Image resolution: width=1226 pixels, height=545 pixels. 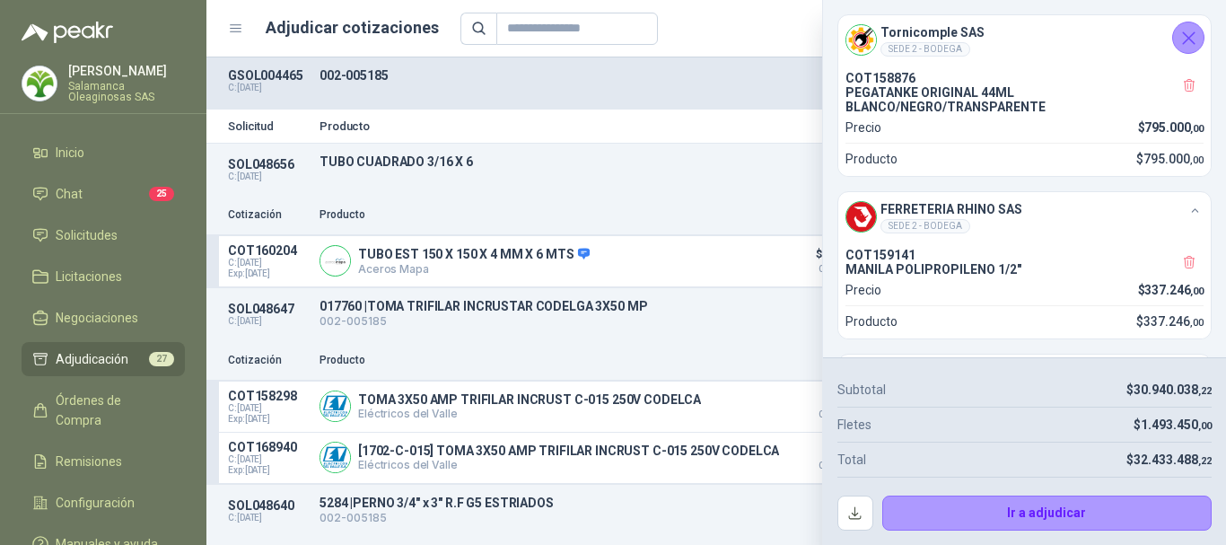 What do you see at coordinates (1176, 425) in the screenshot?
I see `span: 1.493.450` at bounding box center [1176, 425].